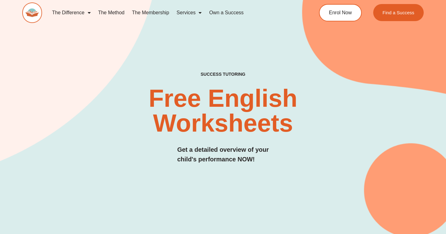  Describe the element at coordinates (398, 12) in the screenshot. I see `span: Find a Success` at that location.